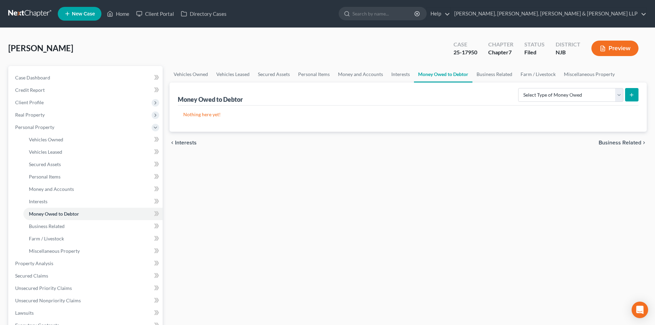  Describe the element at coordinates (384, 13) in the screenshot. I see `input: Search by name...` at that location.